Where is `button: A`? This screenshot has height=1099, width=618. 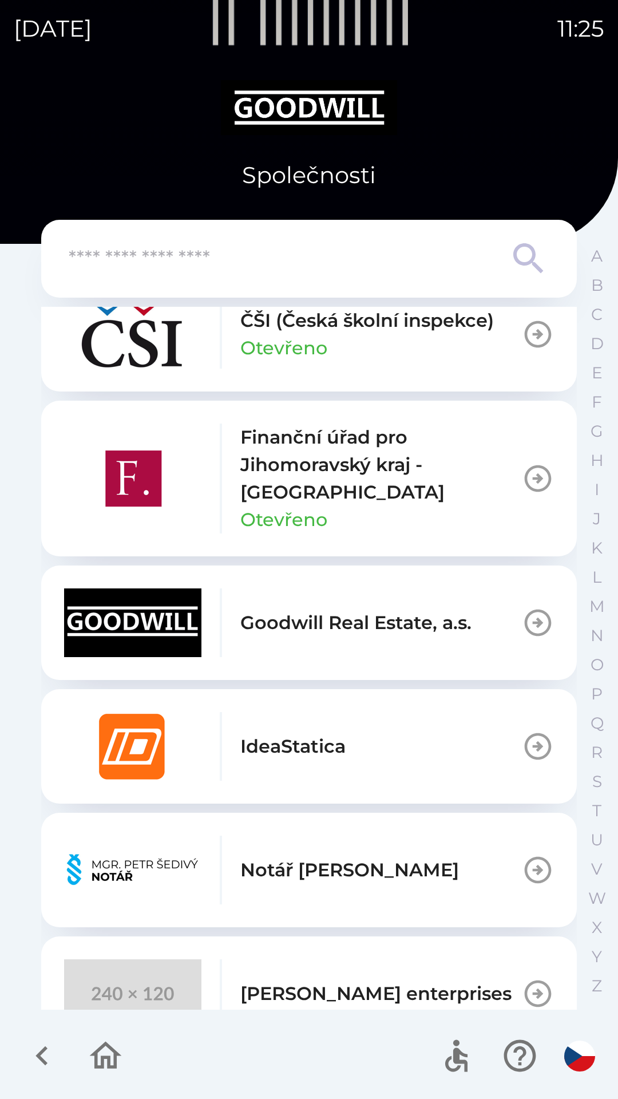 button: A is located at coordinates (597, 256).